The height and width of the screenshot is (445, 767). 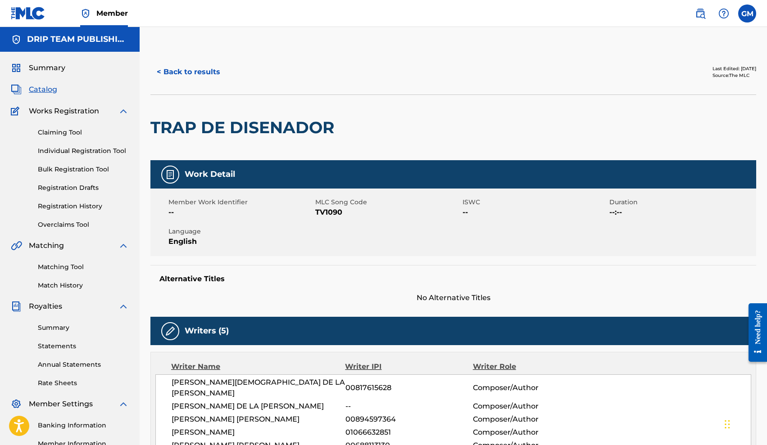 What do you see at coordinates (700, 14) in the screenshot?
I see `a: Public Search` at bounding box center [700, 14].